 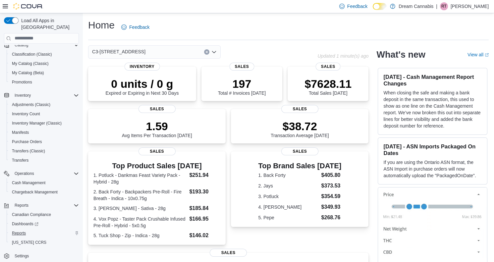 I want to click on span: Dashboards, so click(x=44, y=224).